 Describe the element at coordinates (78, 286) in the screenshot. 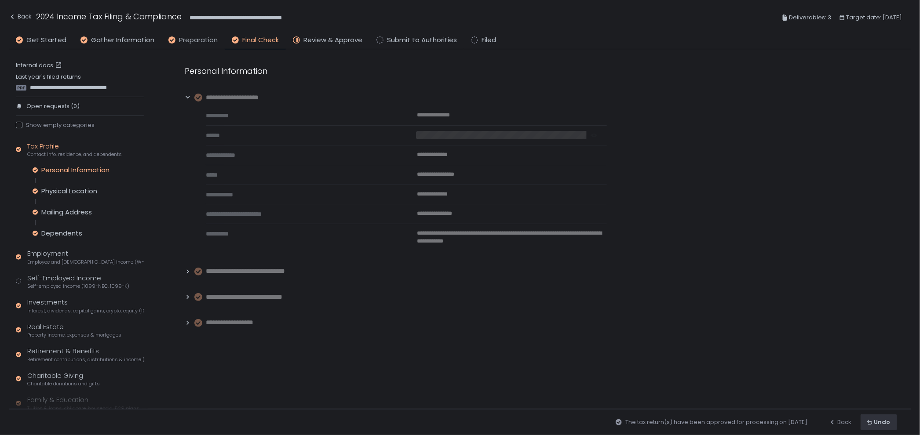

I see `span: Self-employed income (1099-NEC, 1099-K)` at that location.